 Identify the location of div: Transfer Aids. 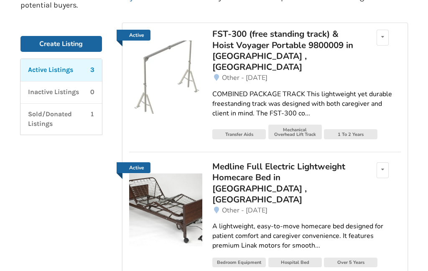
(239, 134).